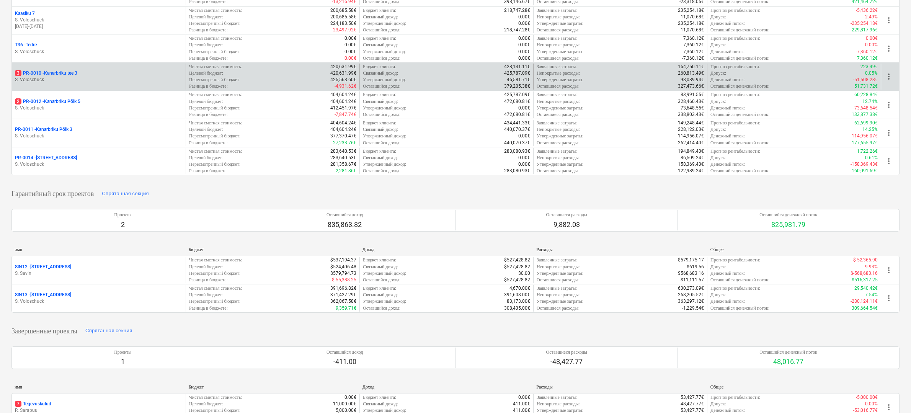  What do you see at coordinates (691, 151) in the screenshot?
I see `p: 194,849.43€` at bounding box center [691, 151].